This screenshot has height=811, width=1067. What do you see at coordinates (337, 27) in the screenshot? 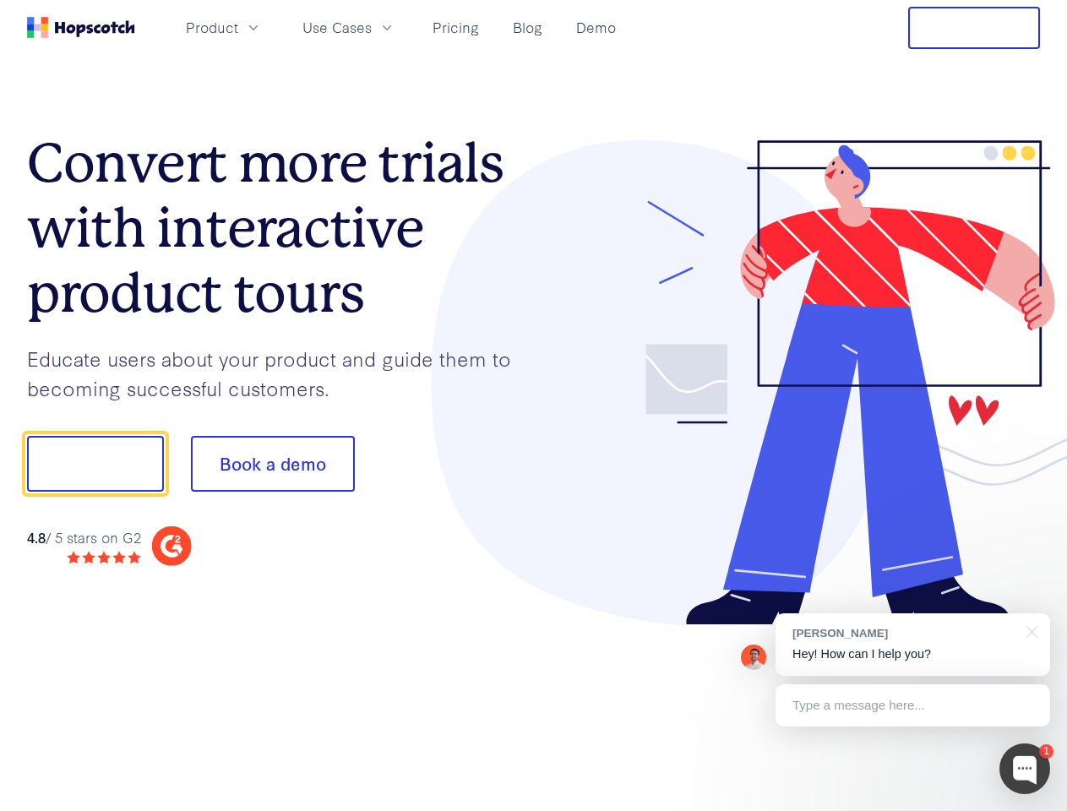
I see `span: Use Cases` at bounding box center [337, 27].